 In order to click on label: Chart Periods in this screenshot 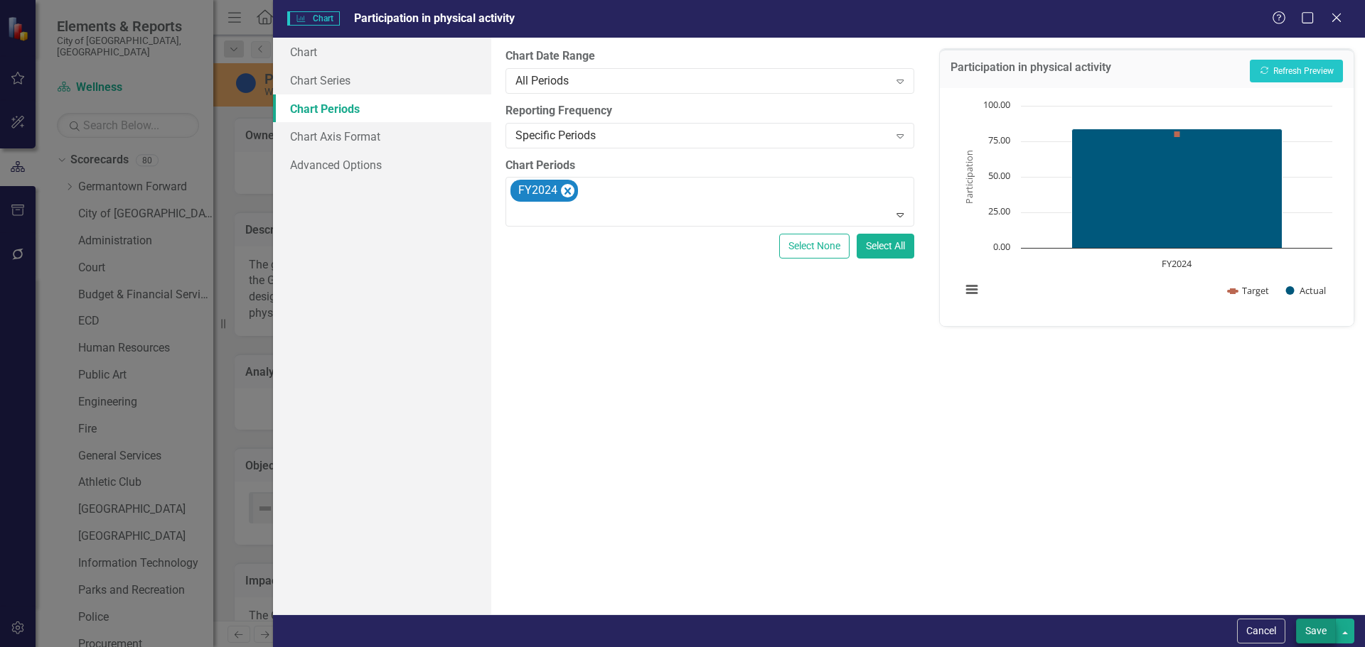, I will do `click(709, 166)`.